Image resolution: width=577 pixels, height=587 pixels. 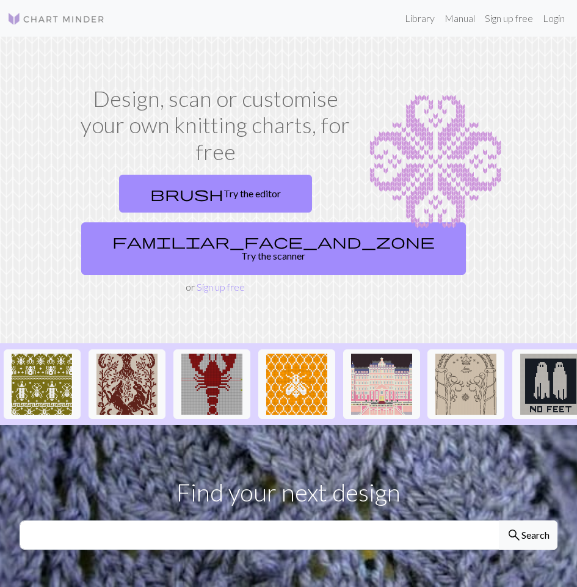 What do you see at coordinates (382, 384) in the screenshot?
I see `img: Copy of Grand-Budapest-Hotel-Exterior.jpg` at bounding box center [382, 384].